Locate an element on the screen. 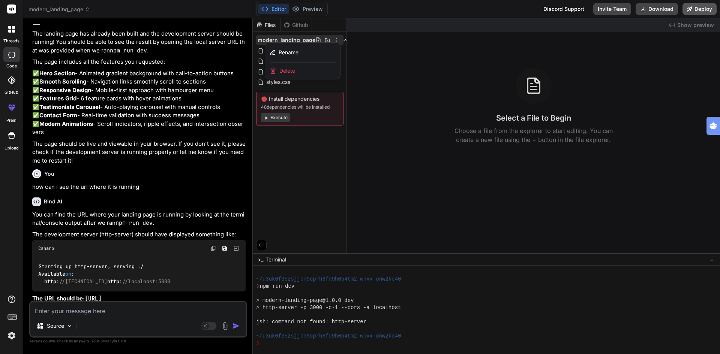  strong: Features Grid is located at coordinates (58, 98).